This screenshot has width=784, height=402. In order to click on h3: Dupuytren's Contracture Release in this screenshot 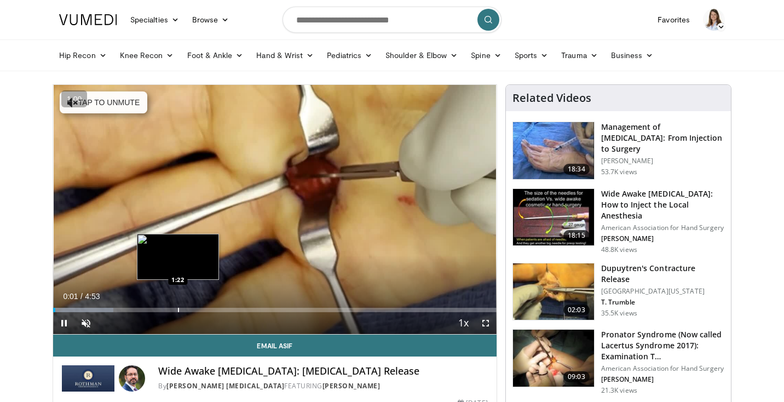, I will do `click(662, 274)`.